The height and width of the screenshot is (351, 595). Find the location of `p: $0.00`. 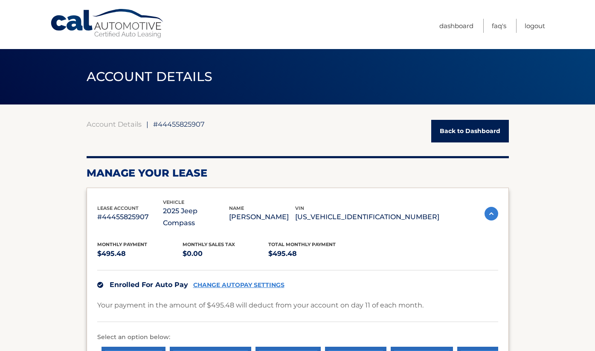

p: $0.00 is located at coordinates (225, 254).